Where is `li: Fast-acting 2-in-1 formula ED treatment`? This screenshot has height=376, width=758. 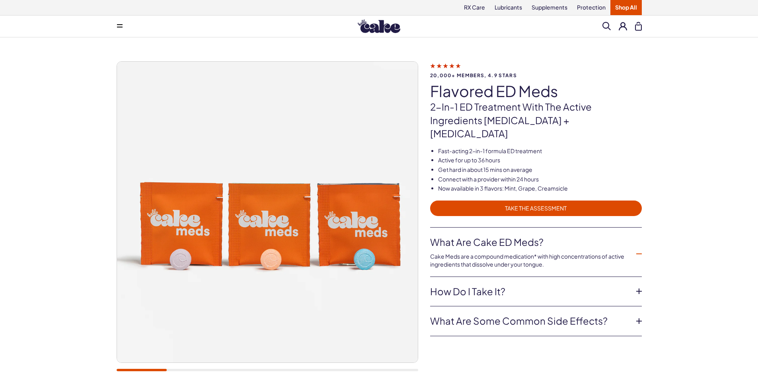
li: Fast-acting 2-in-1 formula ED treatment is located at coordinates (540, 151).